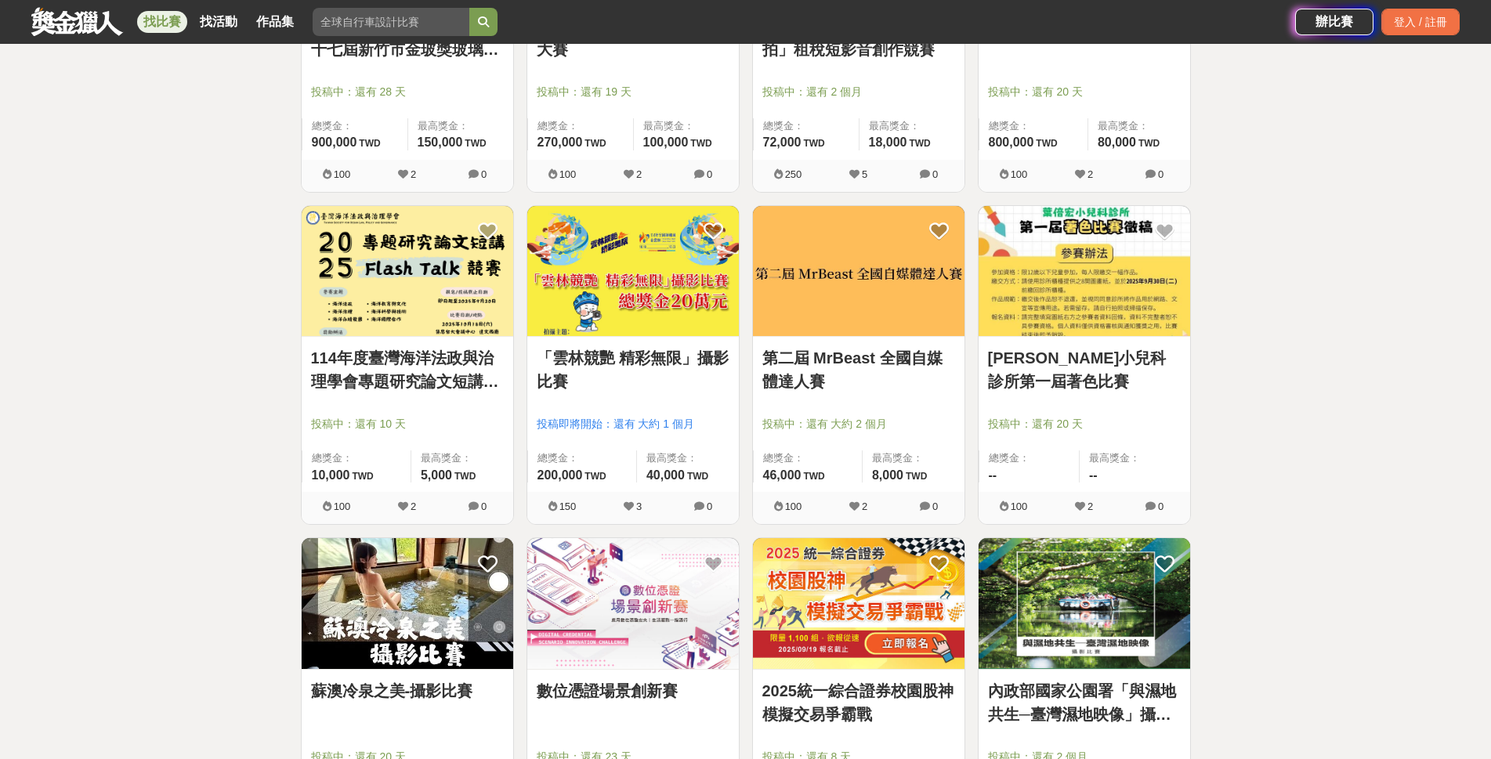  I want to click on a: 數位憑證場景創新賽, so click(633, 691).